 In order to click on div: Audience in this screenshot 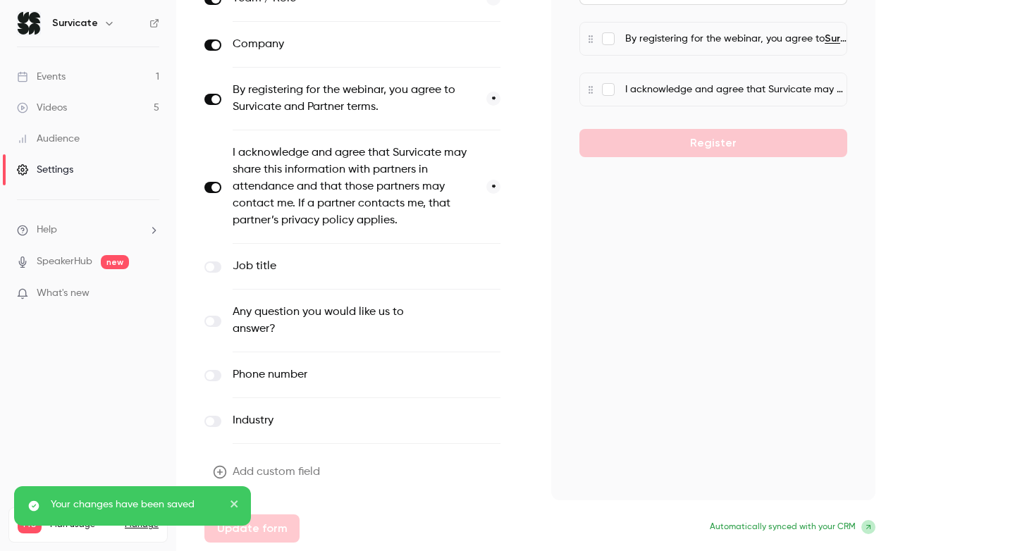, I will do `click(48, 139)`.